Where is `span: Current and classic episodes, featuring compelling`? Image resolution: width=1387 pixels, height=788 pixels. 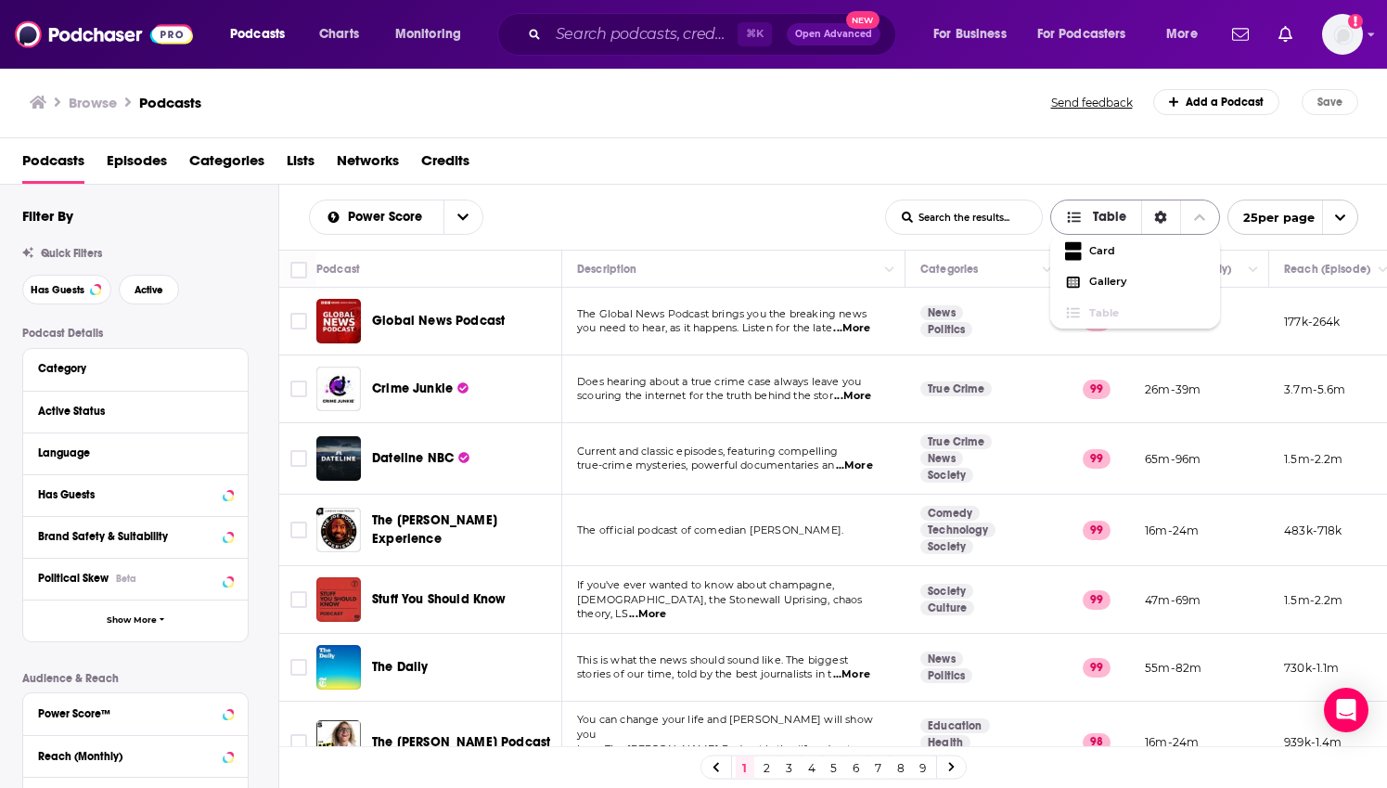
span: Current and classic episodes, featuring compelling is located at coordinates (708, 451).